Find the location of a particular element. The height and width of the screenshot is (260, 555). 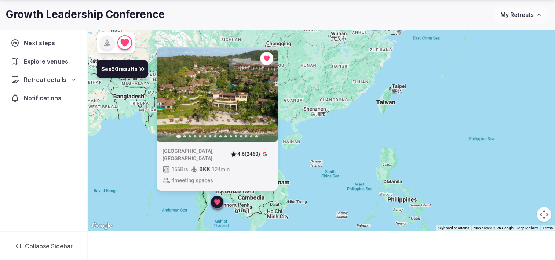

button: Go to slide 4 is located at coordinates (195, 136).